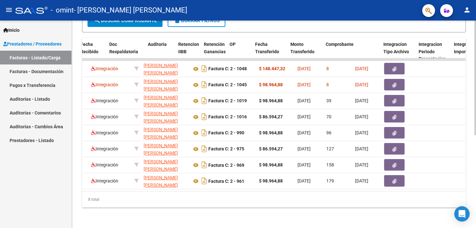  What do you see at coordinates (9, 10) in the screenshot?
I see `mat-icon: menu` at bounding box center [9, 10].